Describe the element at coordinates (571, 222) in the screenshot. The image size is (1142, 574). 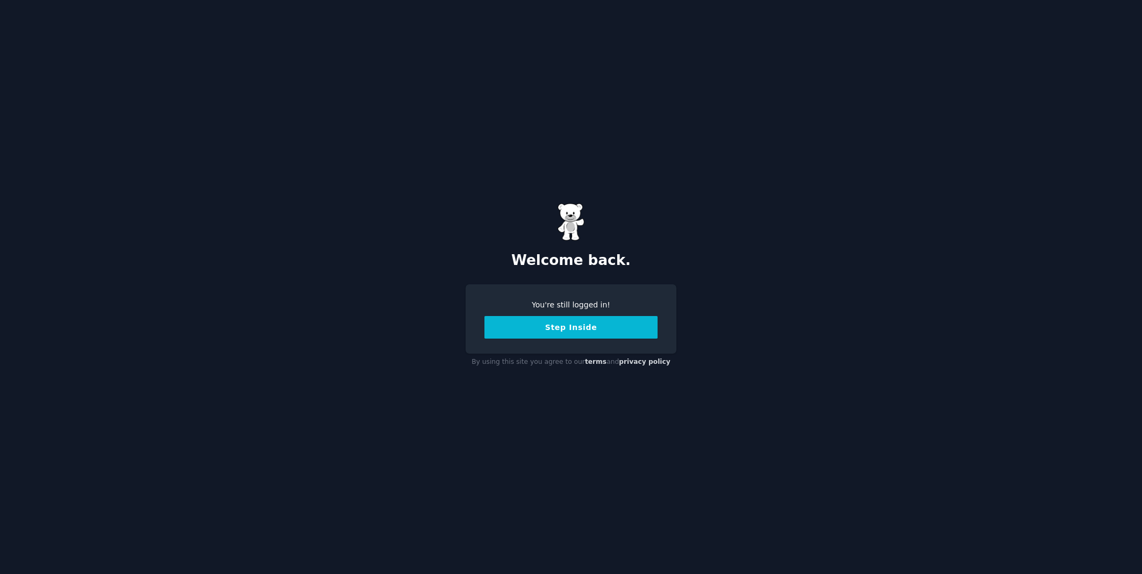
I see `img: Gummy Bear` at that location.